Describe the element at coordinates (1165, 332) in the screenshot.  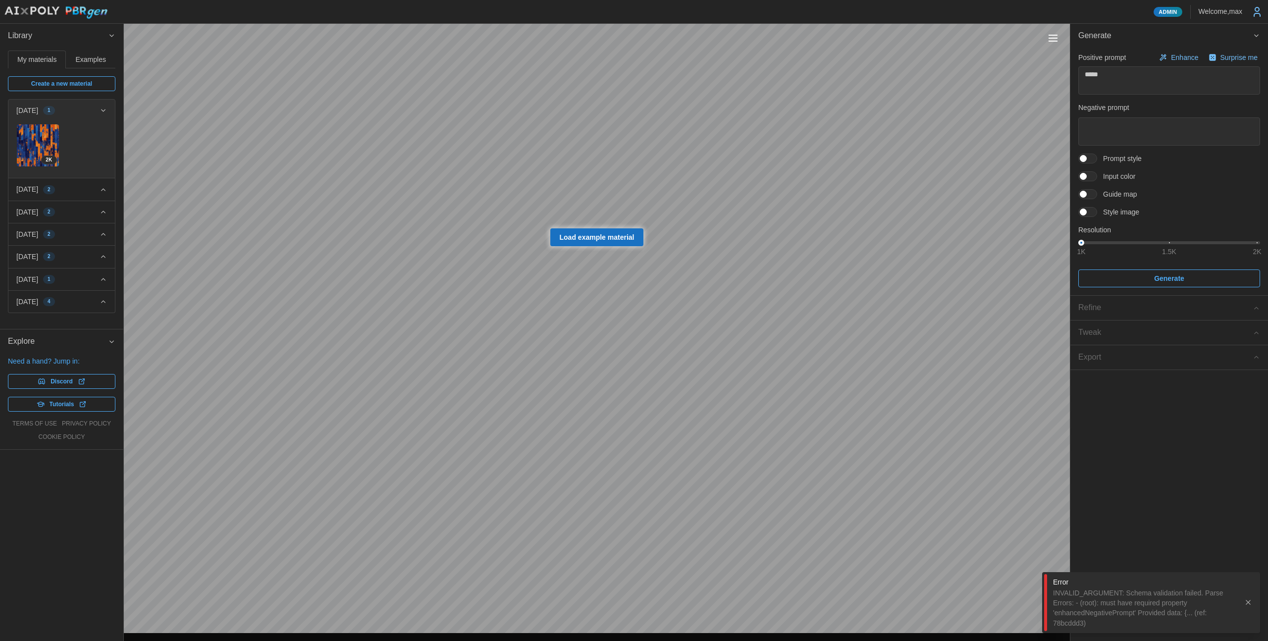
I see `span: Tweak` at that location.